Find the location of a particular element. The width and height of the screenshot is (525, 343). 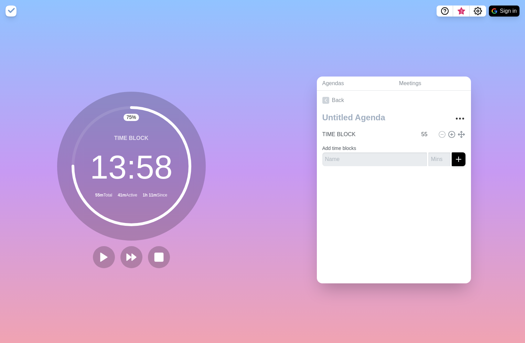

img: google logo is located at coordinates (495, 11).